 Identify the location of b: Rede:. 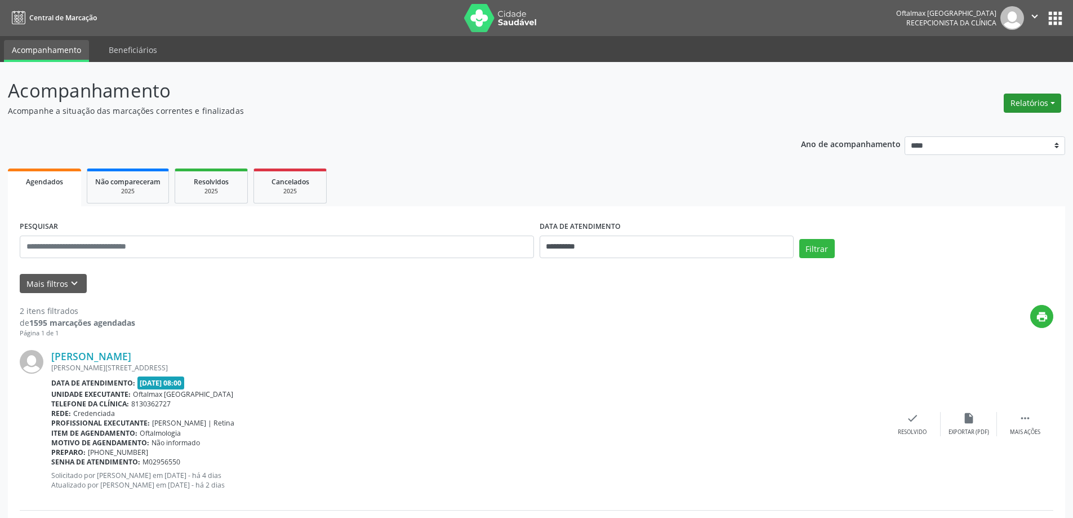
(61, 413).